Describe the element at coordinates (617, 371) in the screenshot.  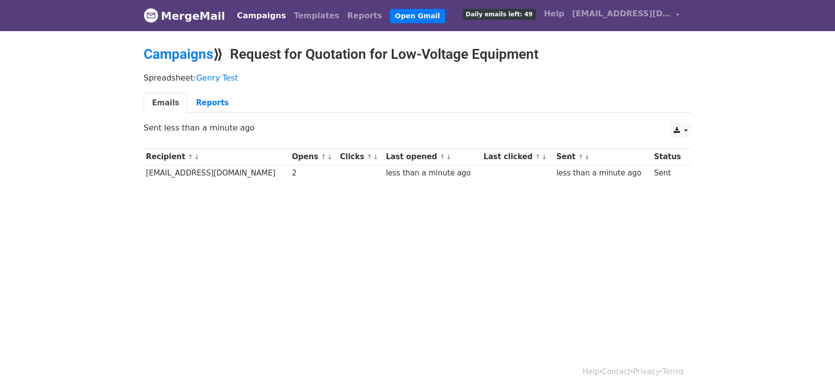
I see `a: Contact` at that location.